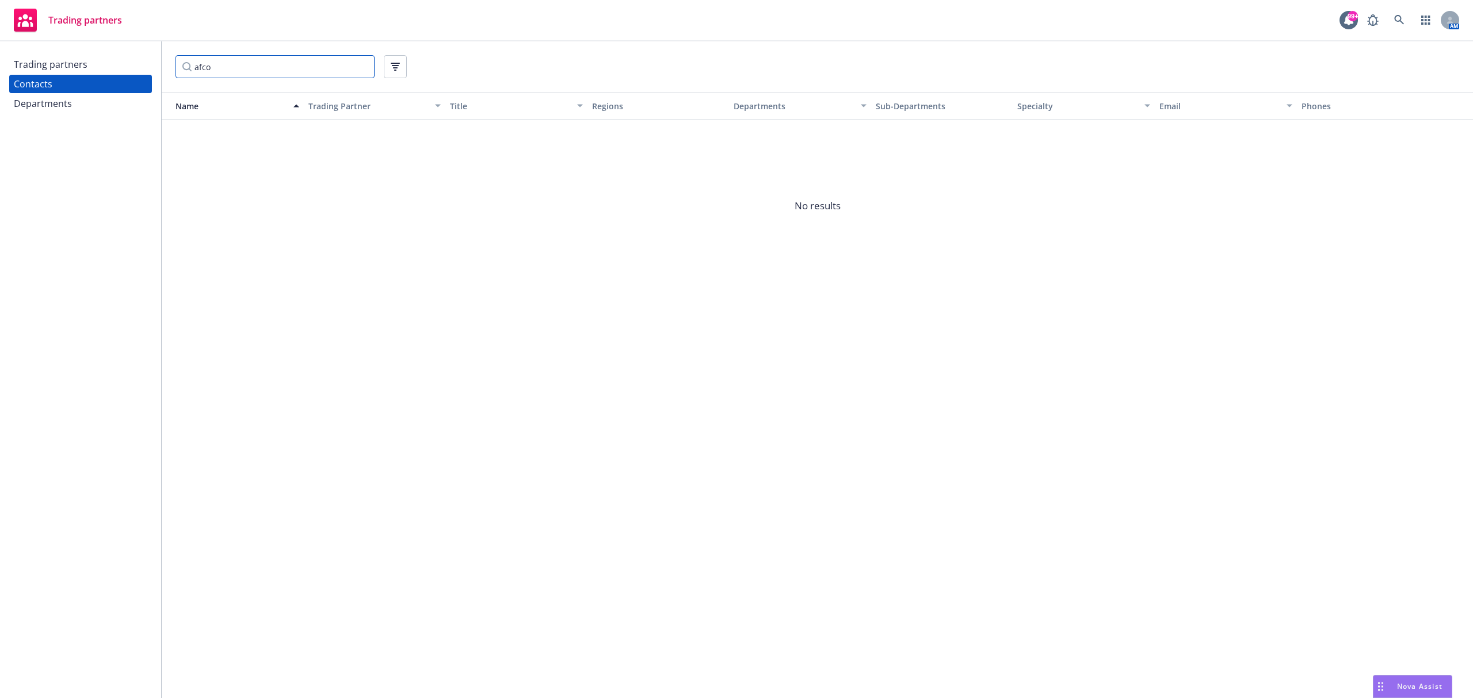  Describe the element at coordinates (1425, 20) in the screenshot. I see `a: Switch app` at that location.